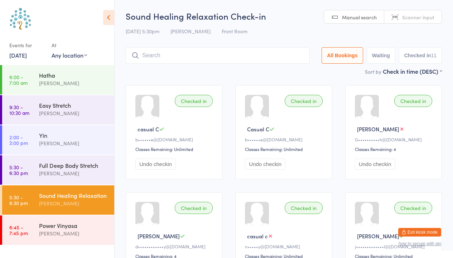  I want to click on span: Casual C, so click(258, 129).